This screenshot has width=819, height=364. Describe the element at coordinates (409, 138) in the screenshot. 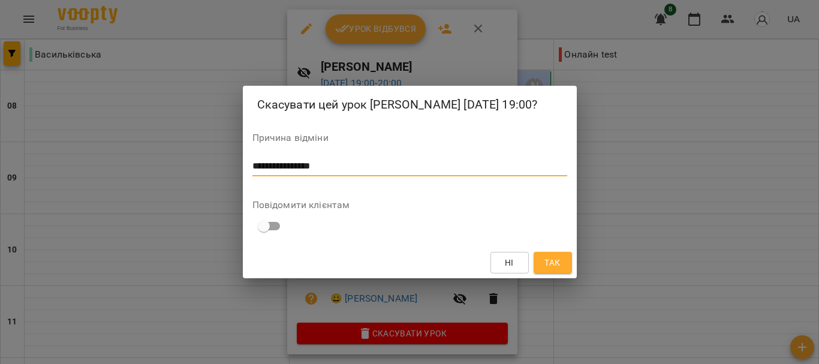

I see `label: Причина відміни` at that location.